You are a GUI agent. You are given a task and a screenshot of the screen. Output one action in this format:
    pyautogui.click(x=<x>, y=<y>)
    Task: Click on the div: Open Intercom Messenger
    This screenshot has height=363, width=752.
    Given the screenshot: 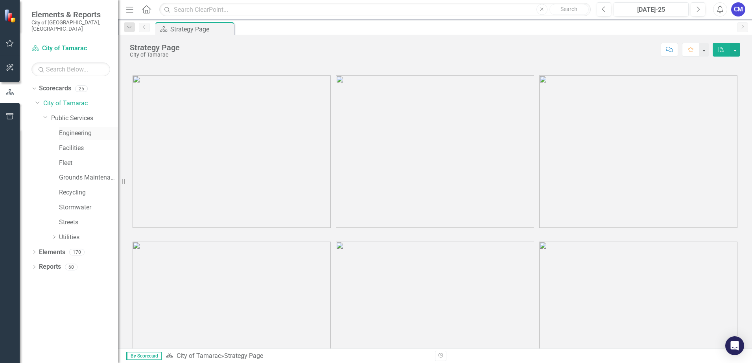 What is the action you would take?
    pyautogui.click(x=735, y=346)
    